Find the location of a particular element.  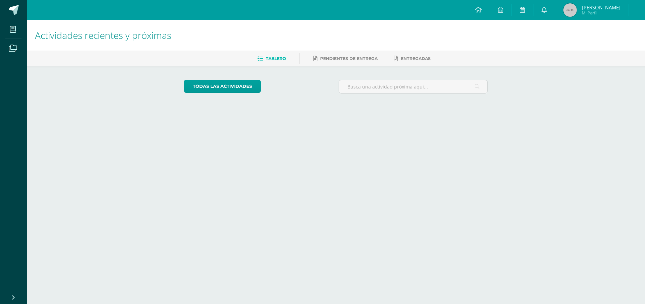

a: Entregadas is located at coordinates (412, 59).